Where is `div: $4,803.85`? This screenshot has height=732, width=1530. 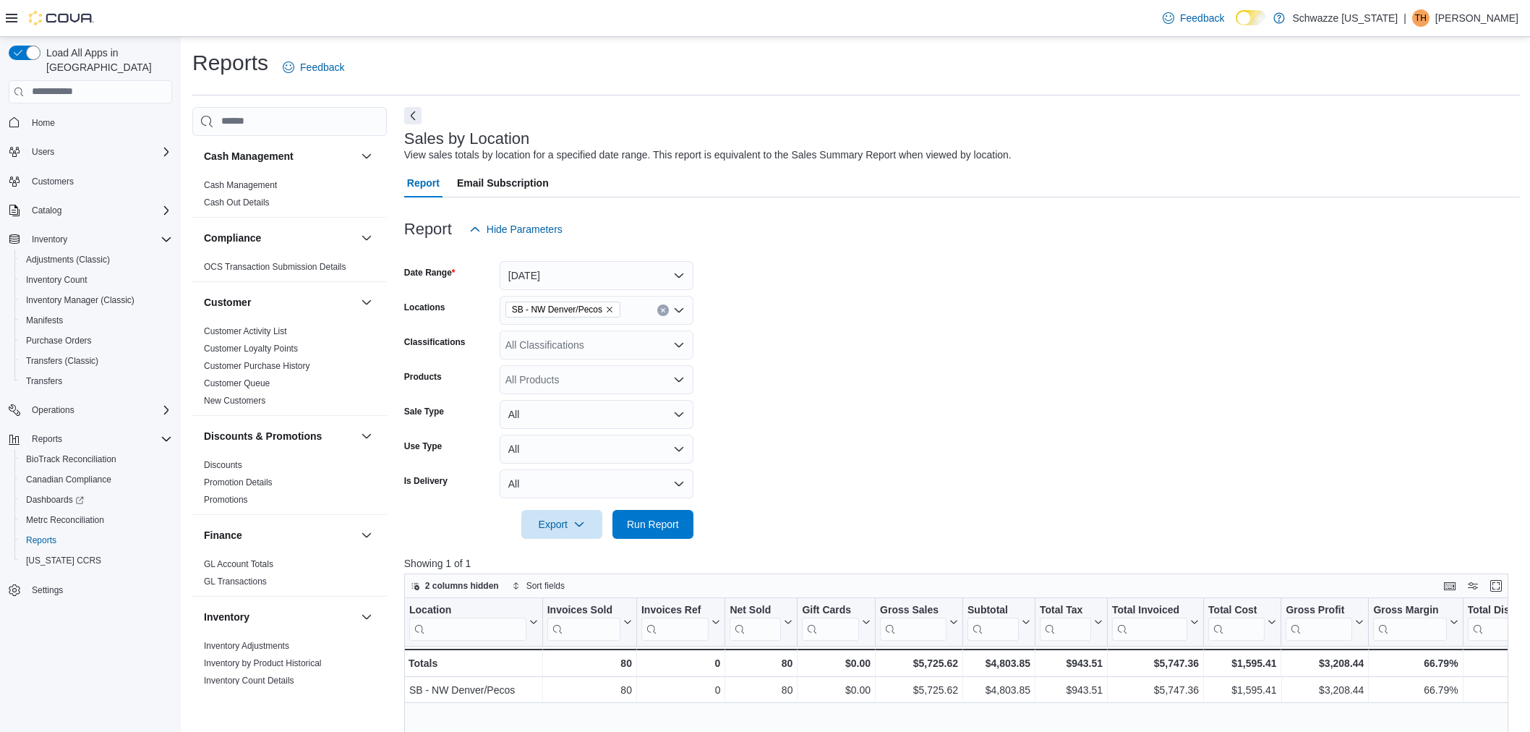 div: $4,803.85 is located at coordinates (999, 663).